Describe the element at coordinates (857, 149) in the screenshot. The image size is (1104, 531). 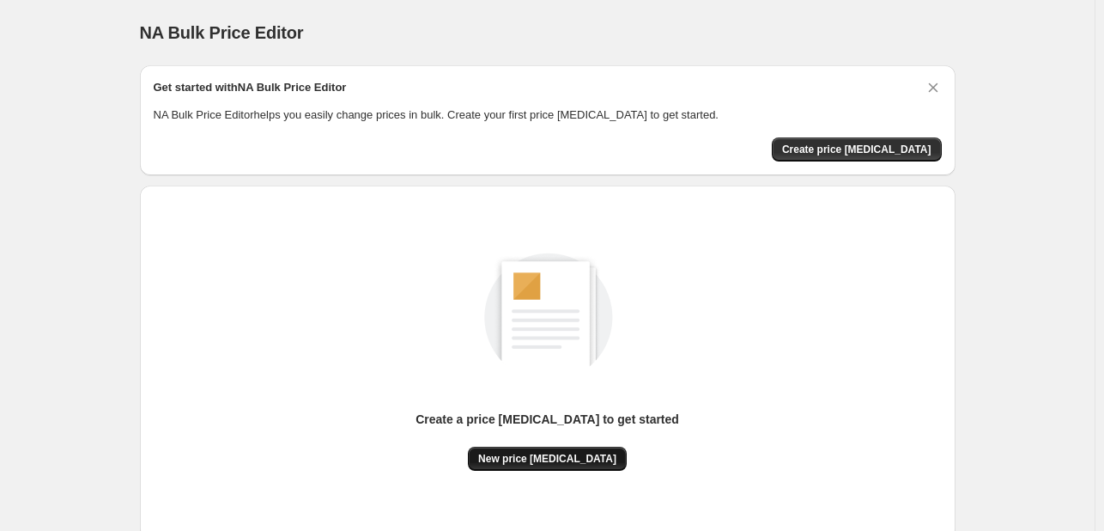
I see `button: Create price change job` at that location.